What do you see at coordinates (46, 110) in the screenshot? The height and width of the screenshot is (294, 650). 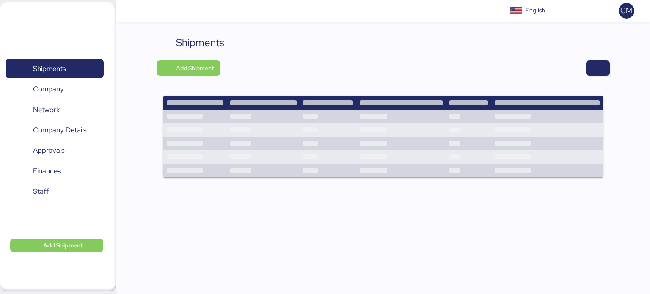 I see `span: Network` at bounding box center [46, 110].